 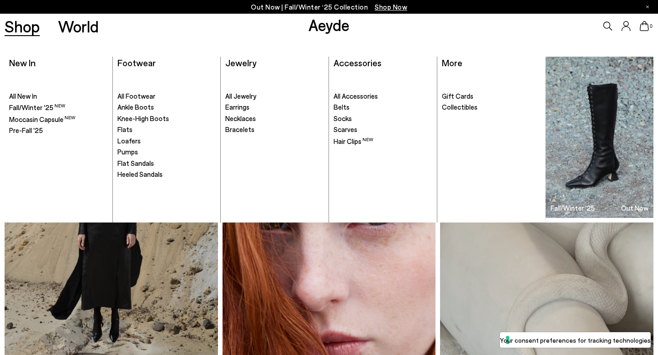 What do you see at coordinates (341, 107) in the screenshot?
I see `span: Belts` at bounding box center [341, 107].